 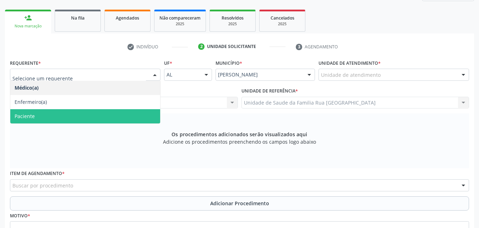 What do you see at coordinates (28, 18) in the screenshot?
I see `div: person_add` at bounding box center [28, 18].